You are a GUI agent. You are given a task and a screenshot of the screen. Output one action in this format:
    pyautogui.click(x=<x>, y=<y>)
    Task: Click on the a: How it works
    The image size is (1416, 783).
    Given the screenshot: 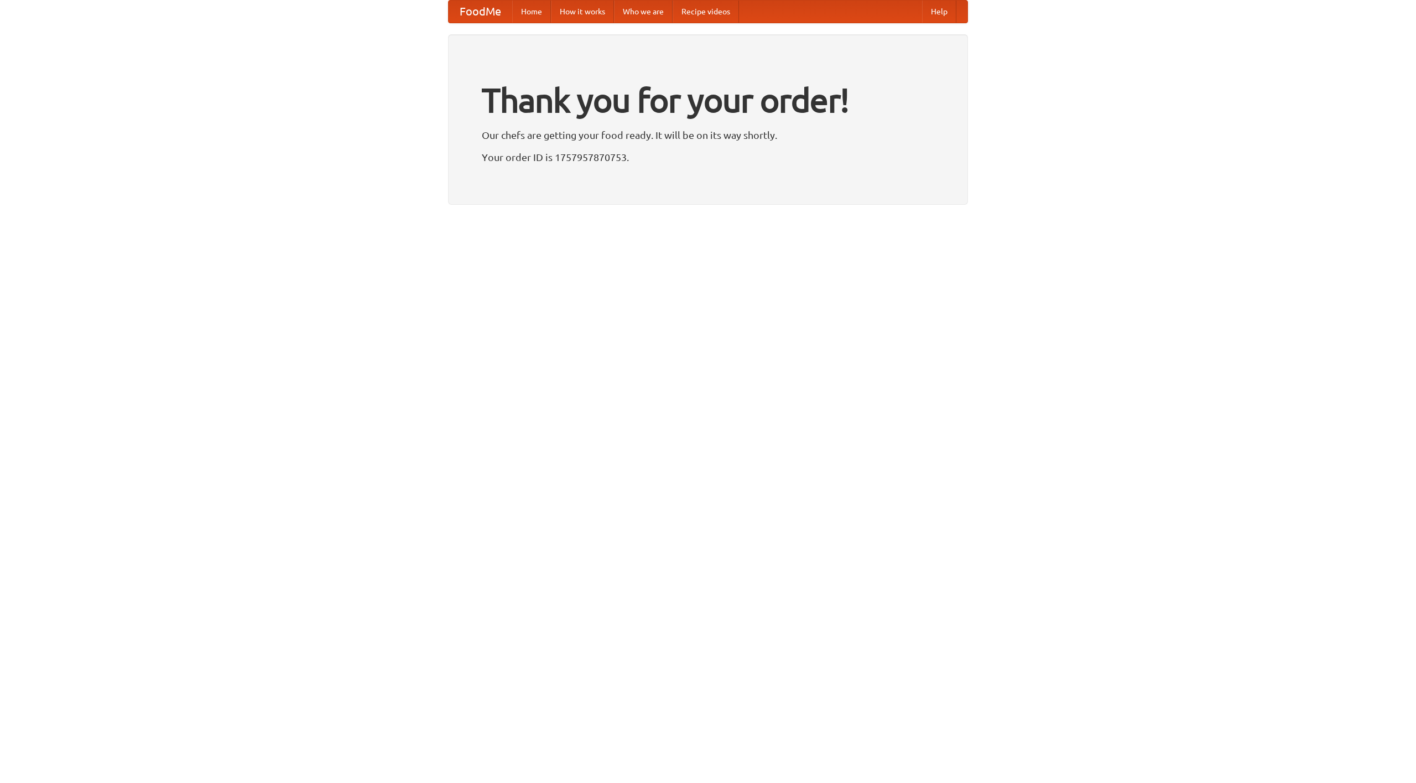 What is the action you would take?
    pyautogui.click(x=583, y=12)
    